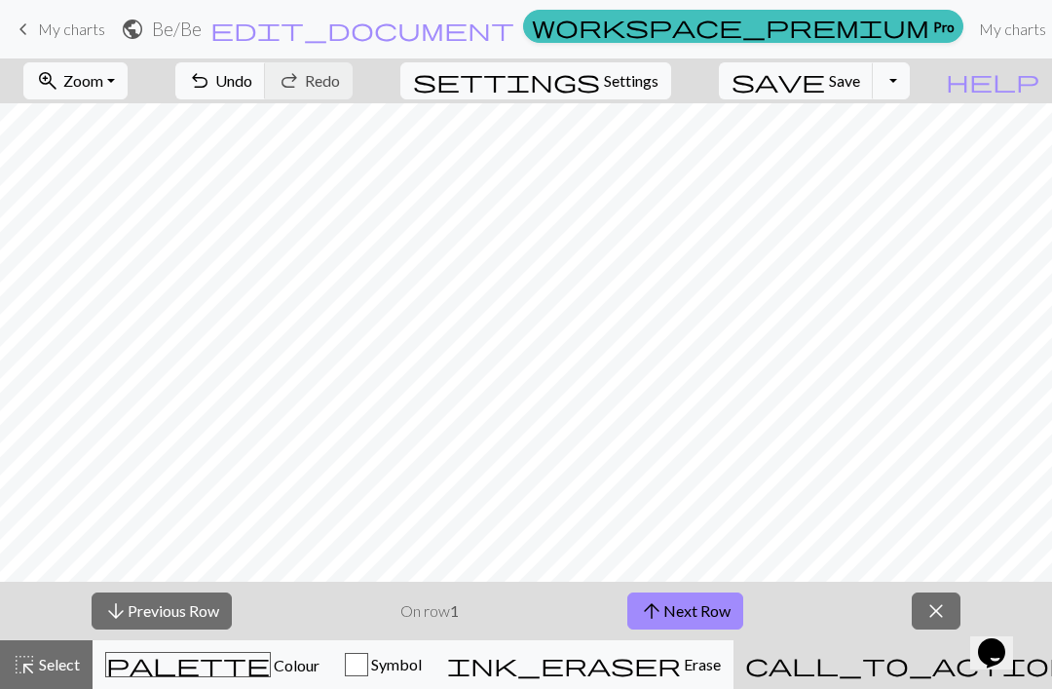 Image resolution: width=1052 pixels, height=689 pixels. Describe the element at coordinates (564, 664) in the screenshot. I see `span: ink_eraser` at that location.